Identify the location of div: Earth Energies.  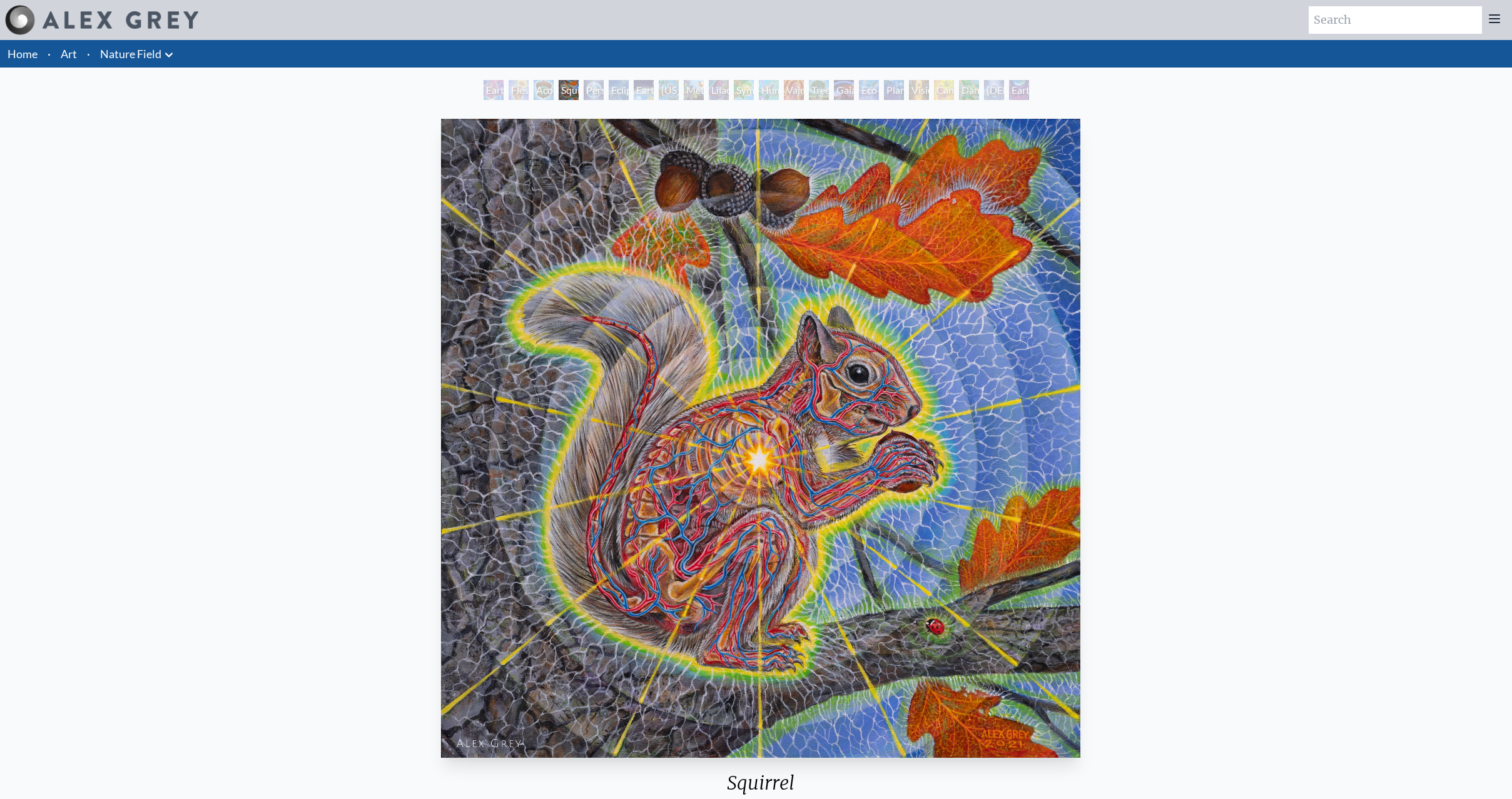
(644, 90).